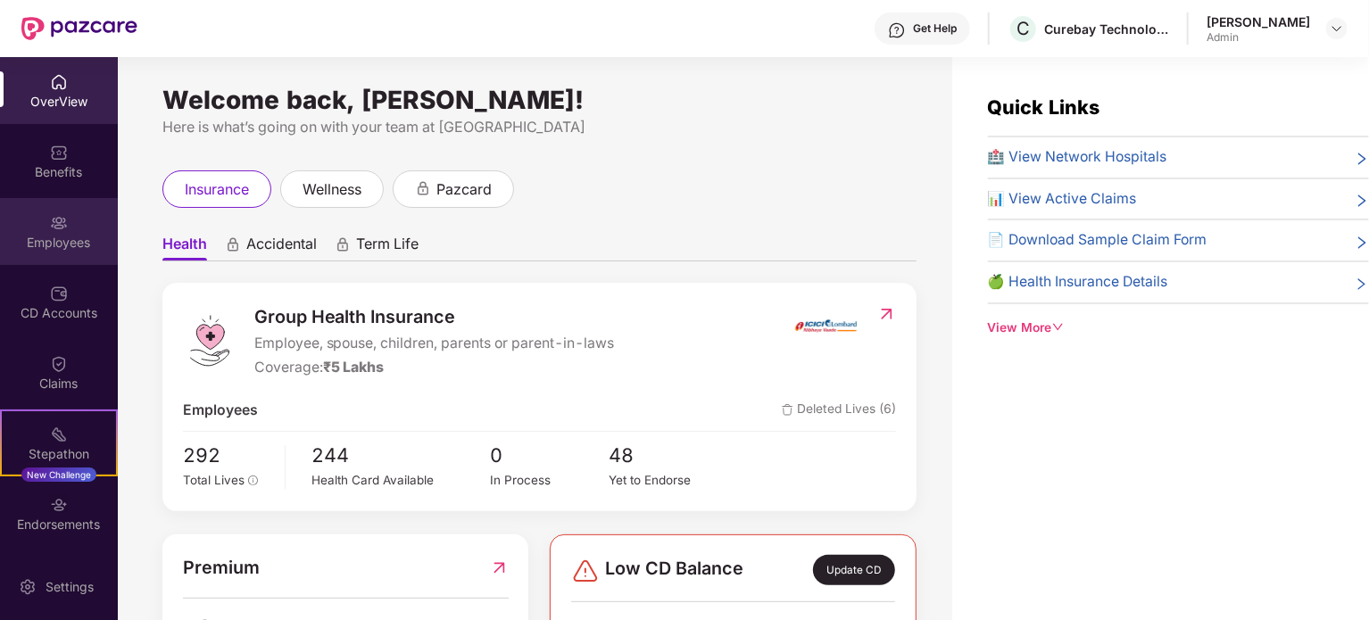 The width and height of the screenshot is (1369, 620). I want to click on span: wellness, so click(332, 189).